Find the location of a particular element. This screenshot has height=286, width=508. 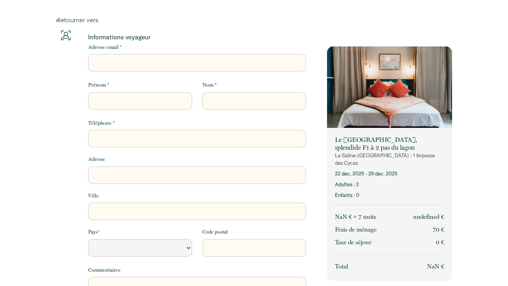

p: undefined € is located at coordinates (428, 217).